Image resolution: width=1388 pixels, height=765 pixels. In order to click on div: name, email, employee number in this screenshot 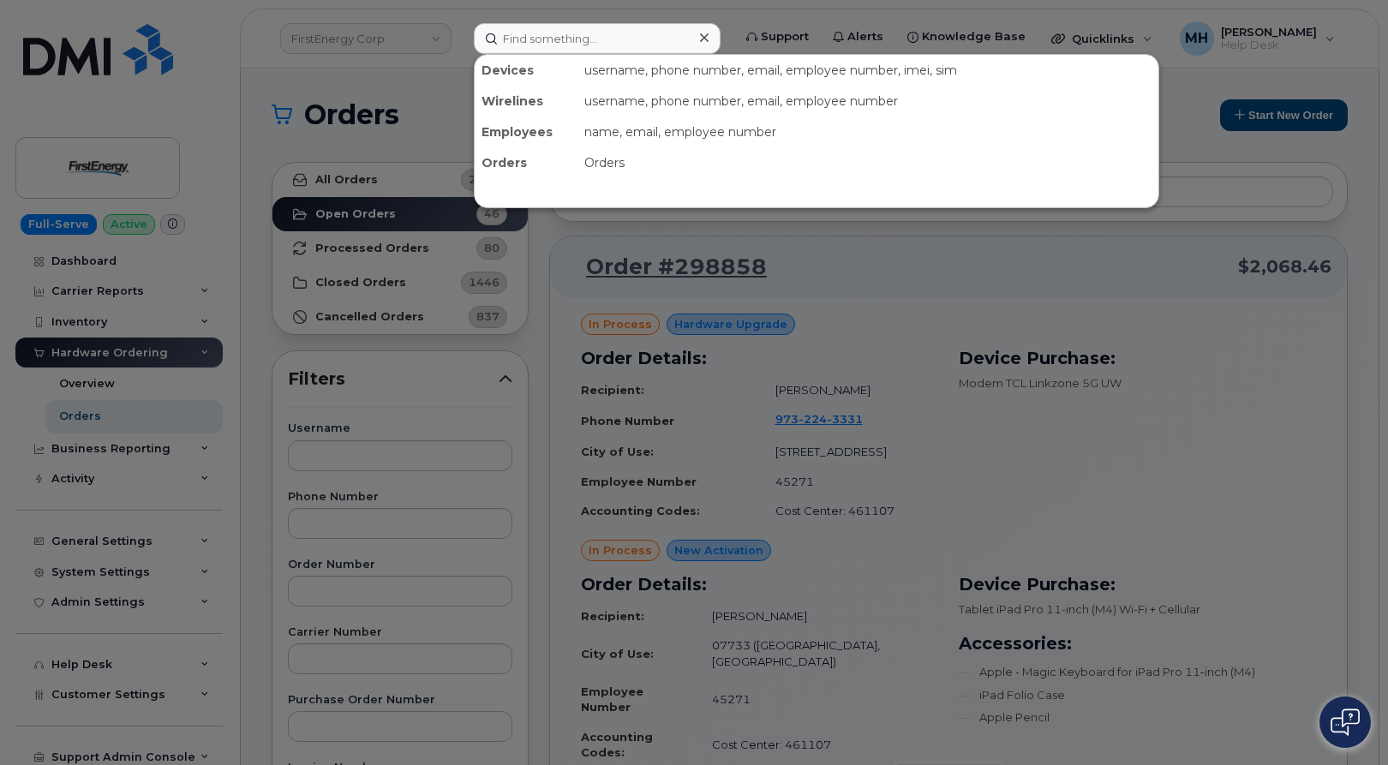, I will do `click(868, 132)`.